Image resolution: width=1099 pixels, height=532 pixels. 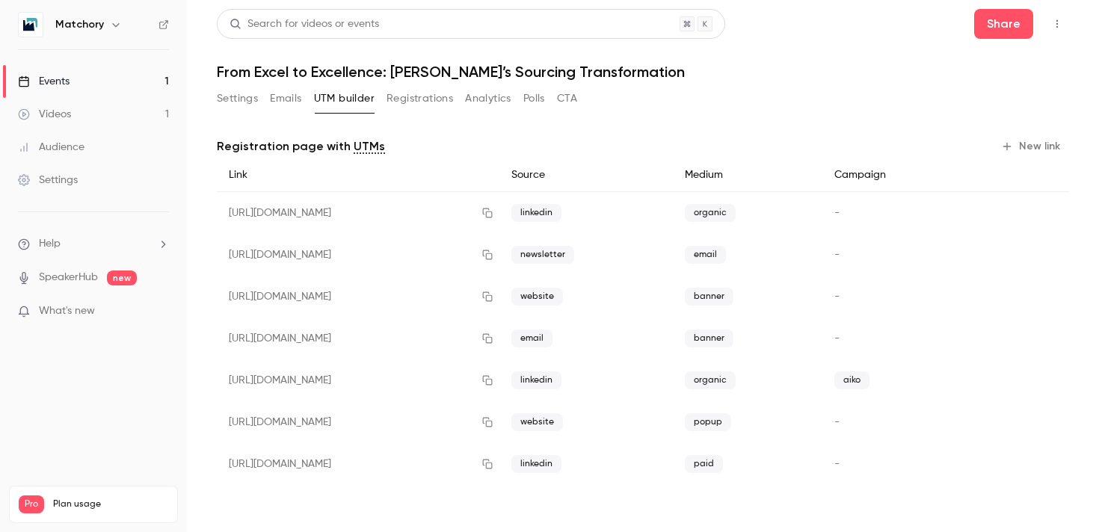 What do you see at coordinates (344, 99) in the screenshot?
I see `button: UTM builder` at bounding box center [344, 99].